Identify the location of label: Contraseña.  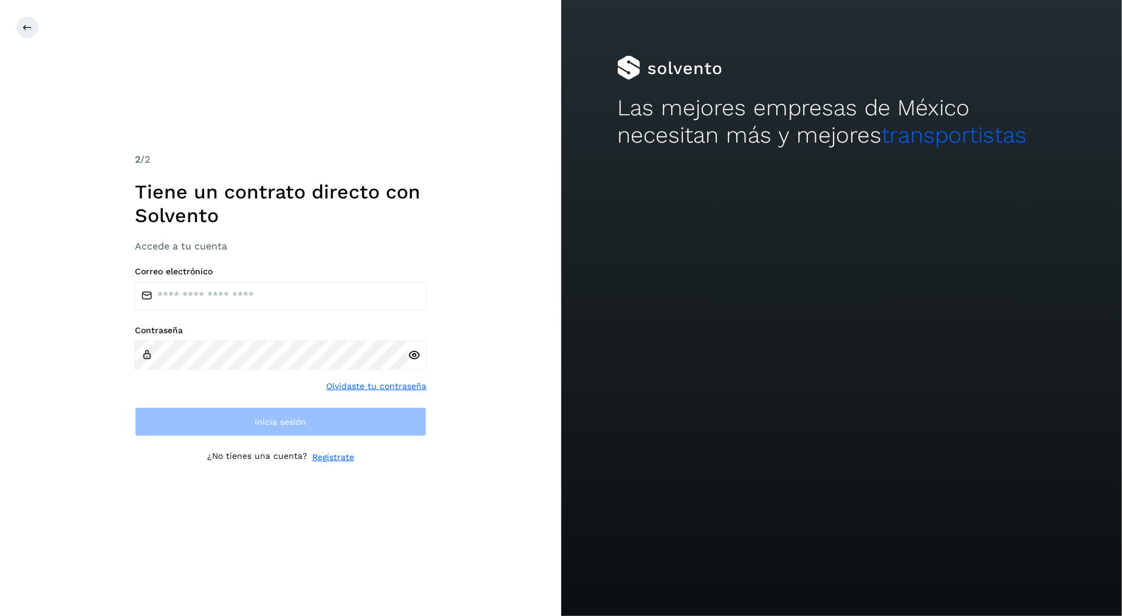
(281, 330).